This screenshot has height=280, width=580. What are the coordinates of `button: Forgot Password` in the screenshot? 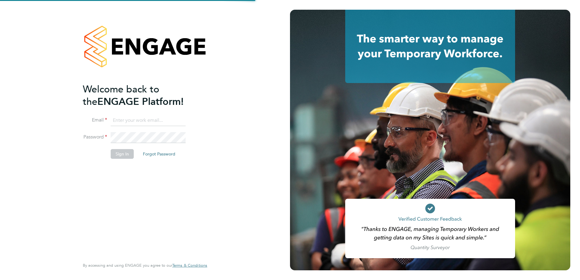 It's located at (159, 154).